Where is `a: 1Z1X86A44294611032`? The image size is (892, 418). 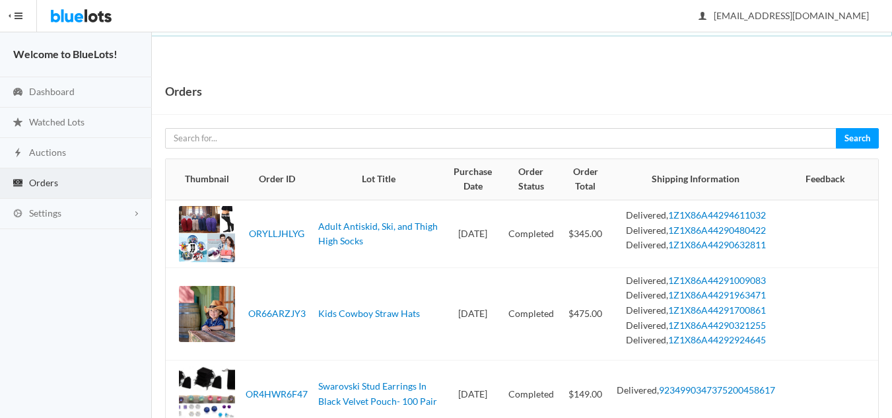
a: 1Z1X86A44294611032 is located at coordinates (717, 214).